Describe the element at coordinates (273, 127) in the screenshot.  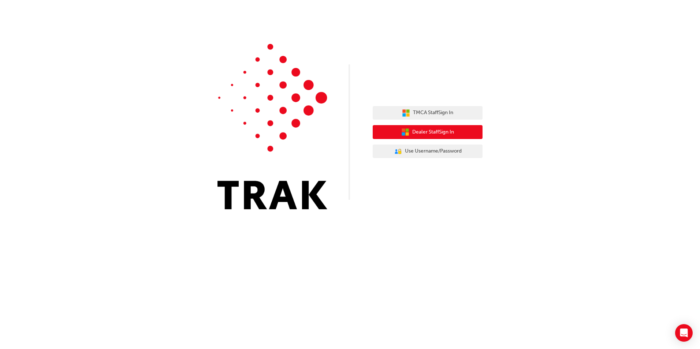
I see `img: Trak` at that location.